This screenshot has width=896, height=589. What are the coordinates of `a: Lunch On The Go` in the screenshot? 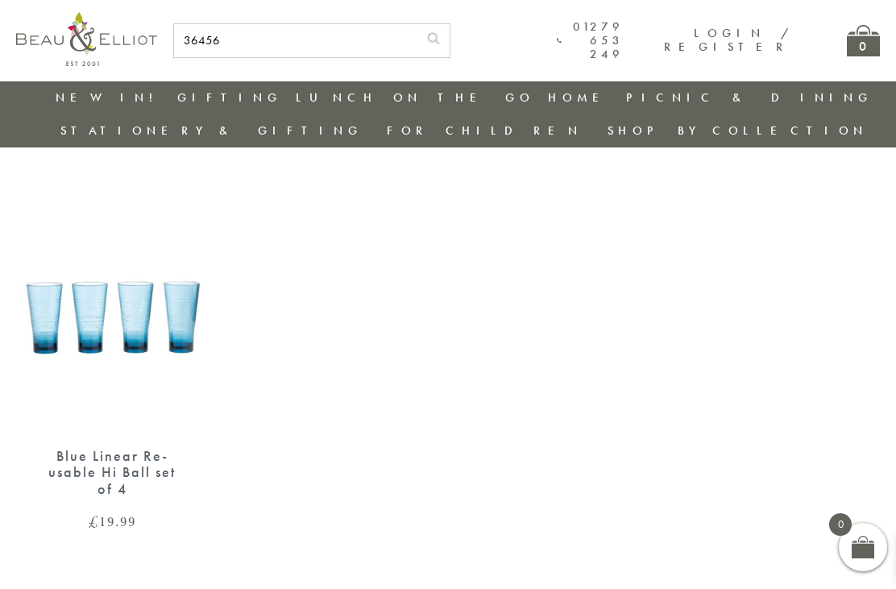 It's located at (415, 97).